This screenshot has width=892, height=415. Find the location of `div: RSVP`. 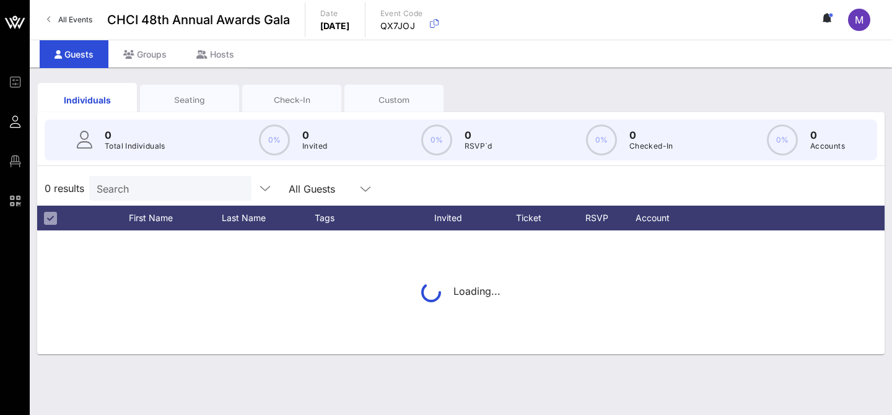

div: RSVP is located at coordinates (603, 218).